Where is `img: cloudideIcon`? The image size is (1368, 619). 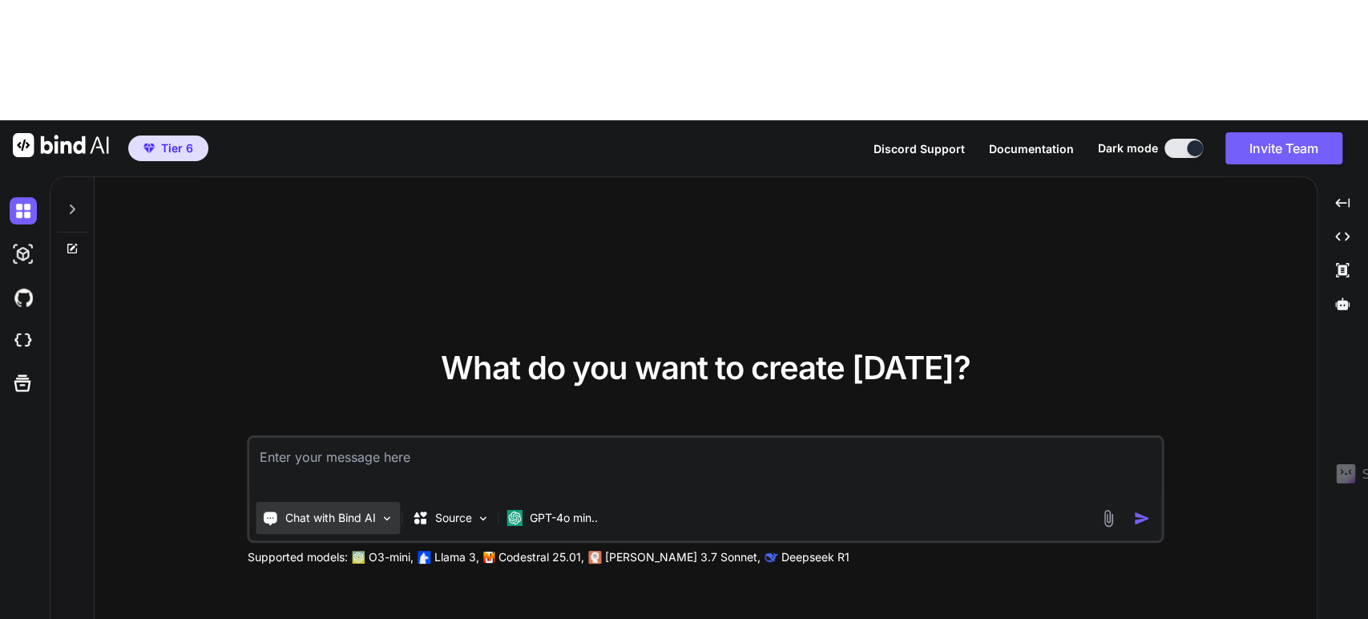 img: cloudideIcon is located at coordinates (23, 341).